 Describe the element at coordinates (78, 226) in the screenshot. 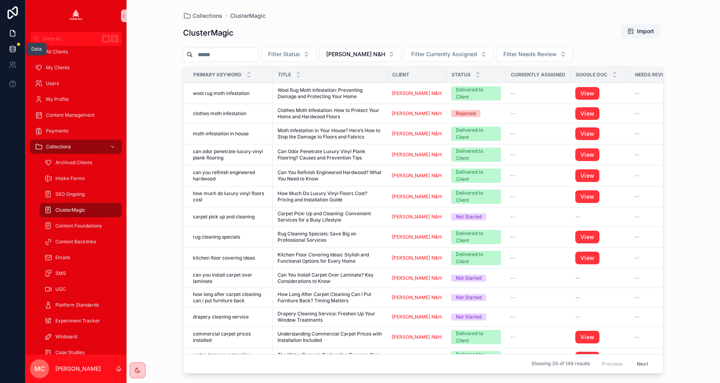

I see `span: Content Foundations` at that location.